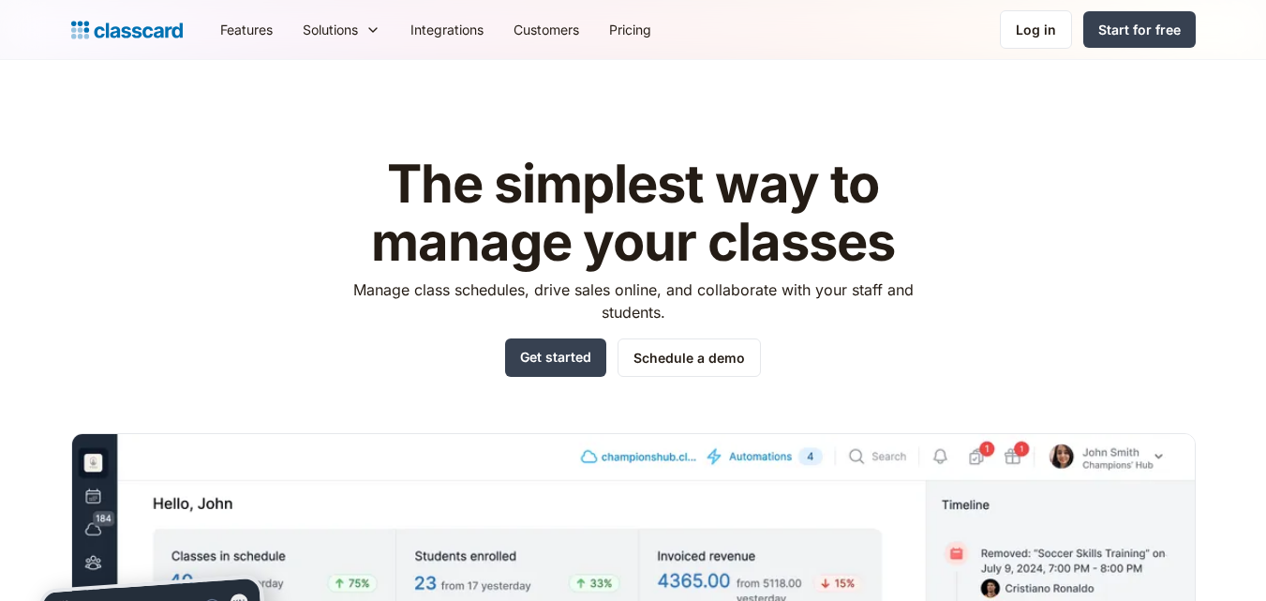 The width and height of the screenshot is (1266, 601). I want to click on a: Start for free, so click(1139, 29).